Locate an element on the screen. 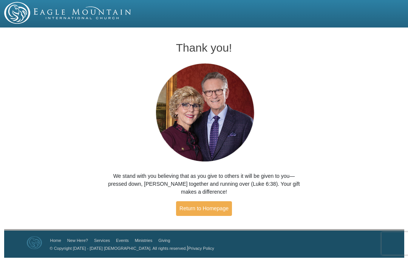 Image resolution: width=408 pixels, height=260 pixels. img: EMIC is located at coordinates (68, 13).